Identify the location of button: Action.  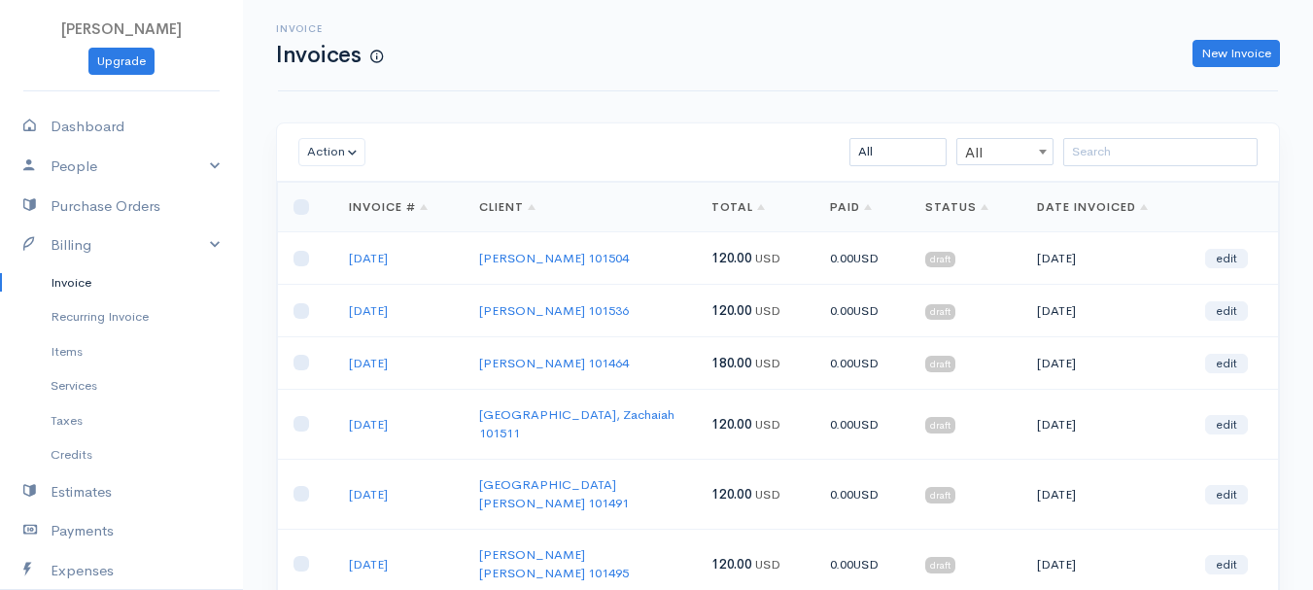
(331, 152).